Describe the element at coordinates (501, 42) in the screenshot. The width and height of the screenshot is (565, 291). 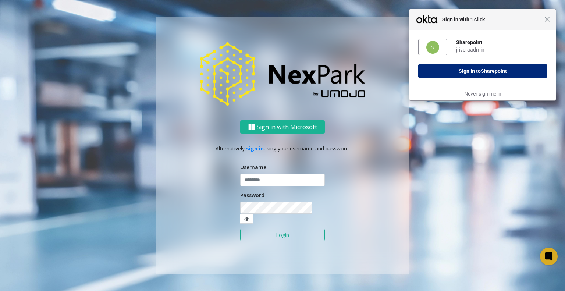
I see `div: Sharepoint` at that location.